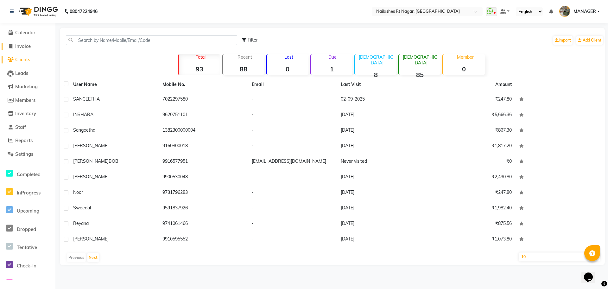 This screenshot has height=289, width=608. I want to click on span: noor, so click(78, 192).